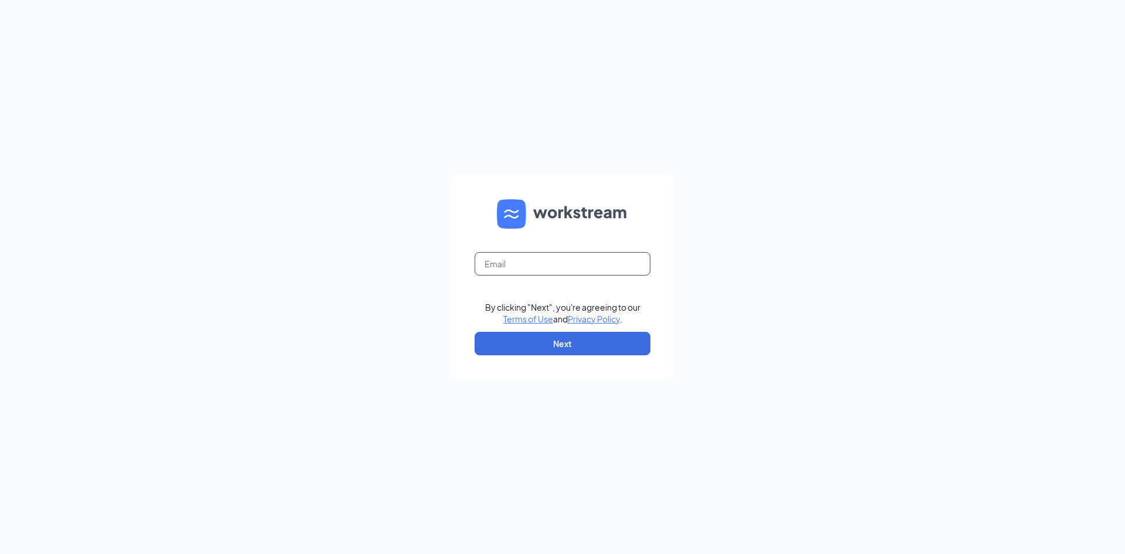 The width and height of the screenshot is (1125, 554). I want to click on button: Next, so click(562, 343).